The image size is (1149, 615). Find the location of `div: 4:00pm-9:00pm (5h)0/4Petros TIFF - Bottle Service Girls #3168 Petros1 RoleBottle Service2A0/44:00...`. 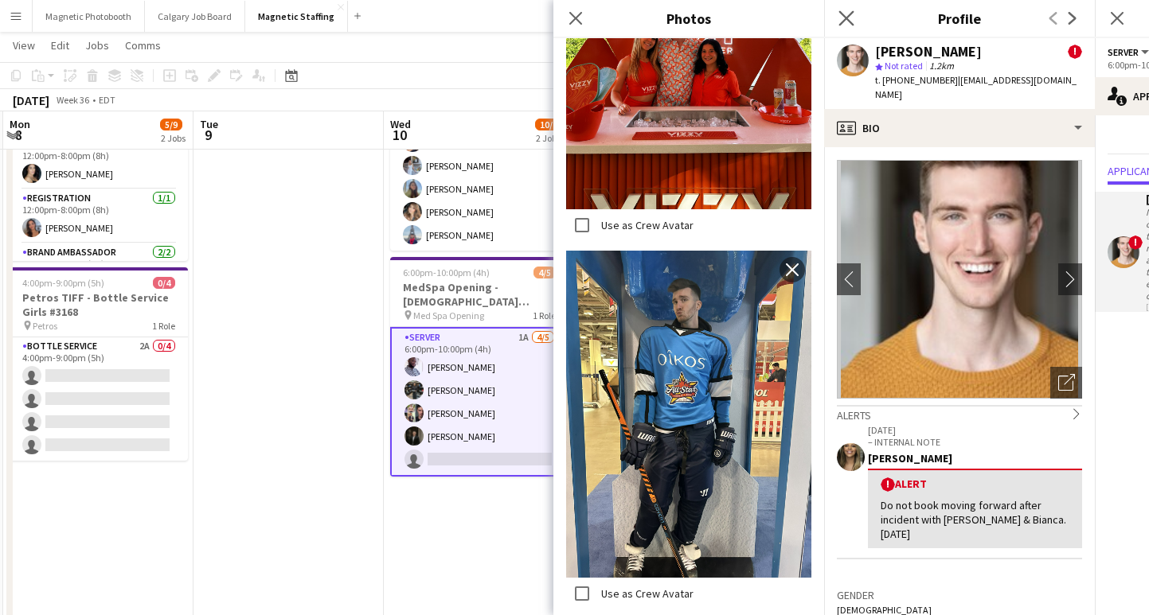

div: 4:00pm-9:00pm (5h)0/4Petros TIFF - Bottle Service Girls #3168 Petros1 RoleBottle Service2A0/44:00... is located at coordinates (99, 364).